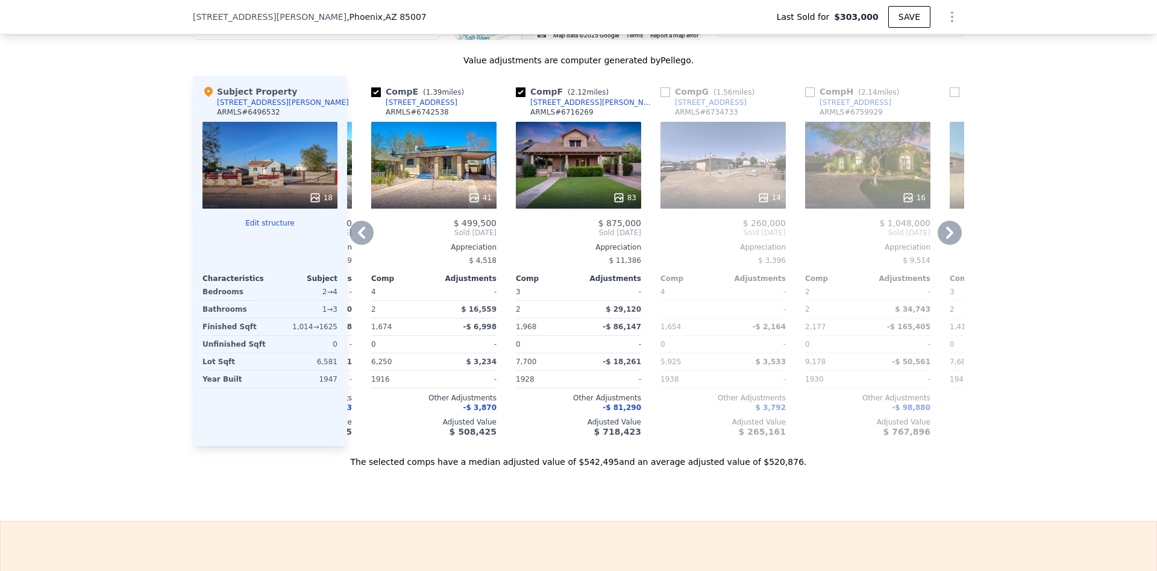 The height and width of the screenshot is (571, 1157). What do you see at coordinates (911, 362) in the screenshot?
I see `span: -$ 50,561` at bounding box center [911, 362].